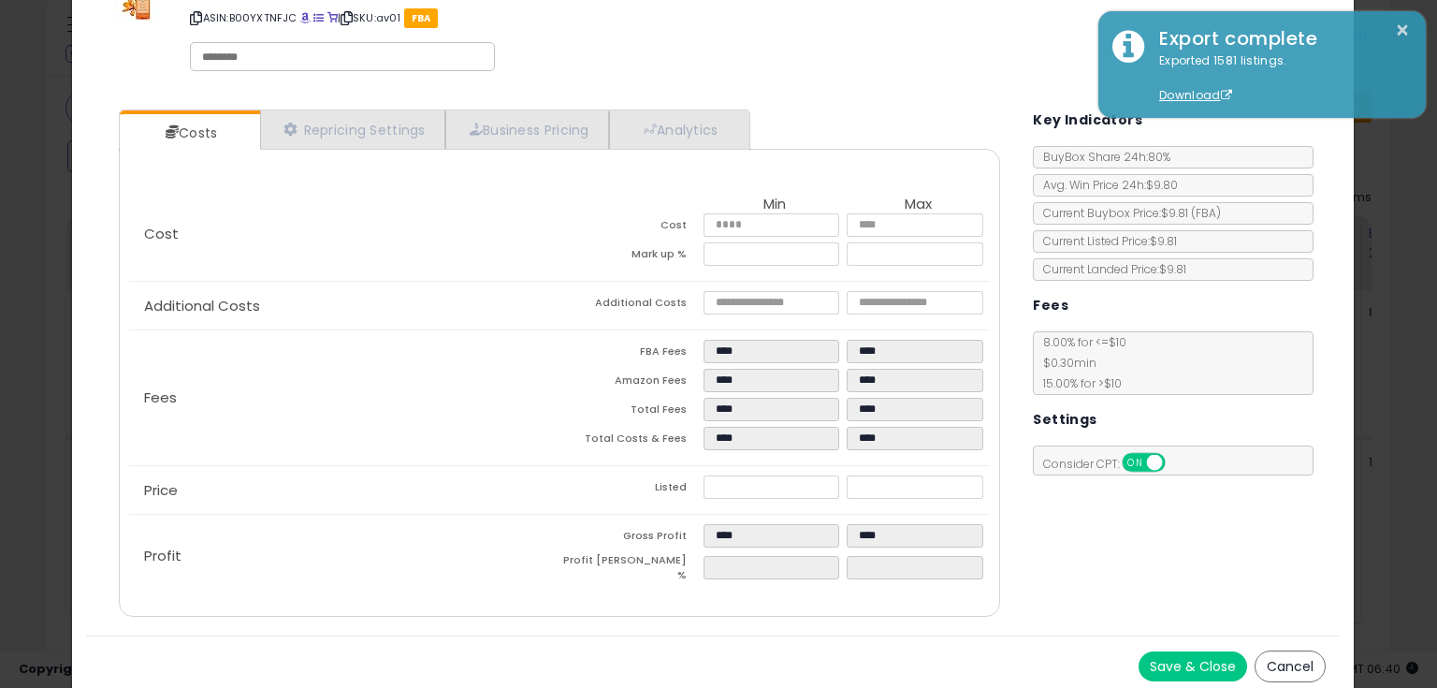  What do you see at coordinates (631, 538) in the screenshot?
I see `td: Gross Profit` at bounding box center [631, 538].